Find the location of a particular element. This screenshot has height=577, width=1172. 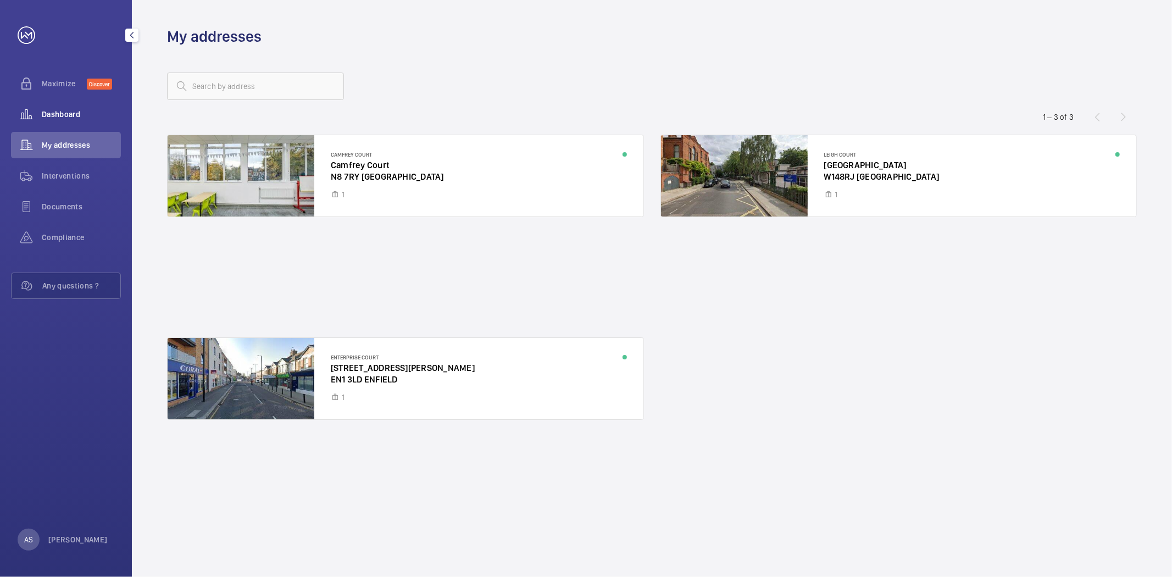

span: Any questions ? is located at coordinates (81, 286).